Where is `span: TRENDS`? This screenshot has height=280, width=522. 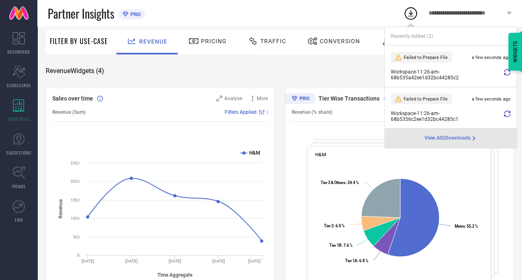
span: TRENDS is located at coordinates (19, 186).